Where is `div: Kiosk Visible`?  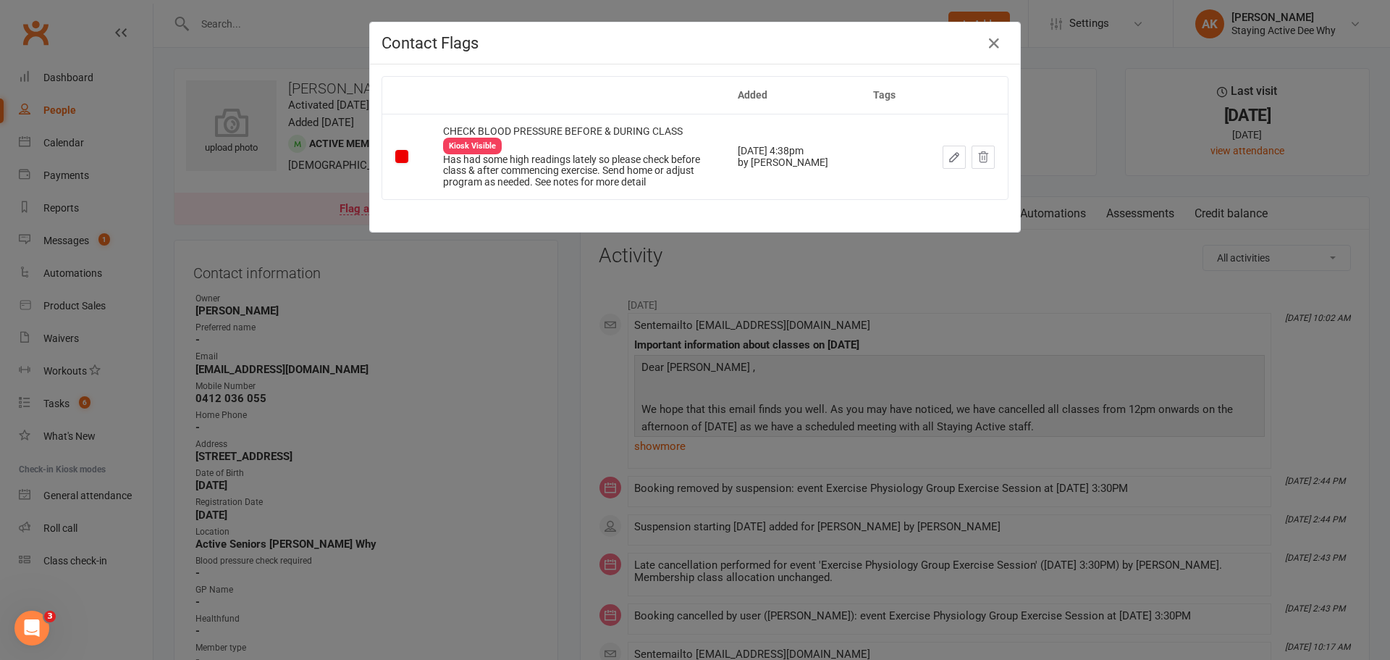 div: Kiosk Visible is located at coordinates (472, 146).